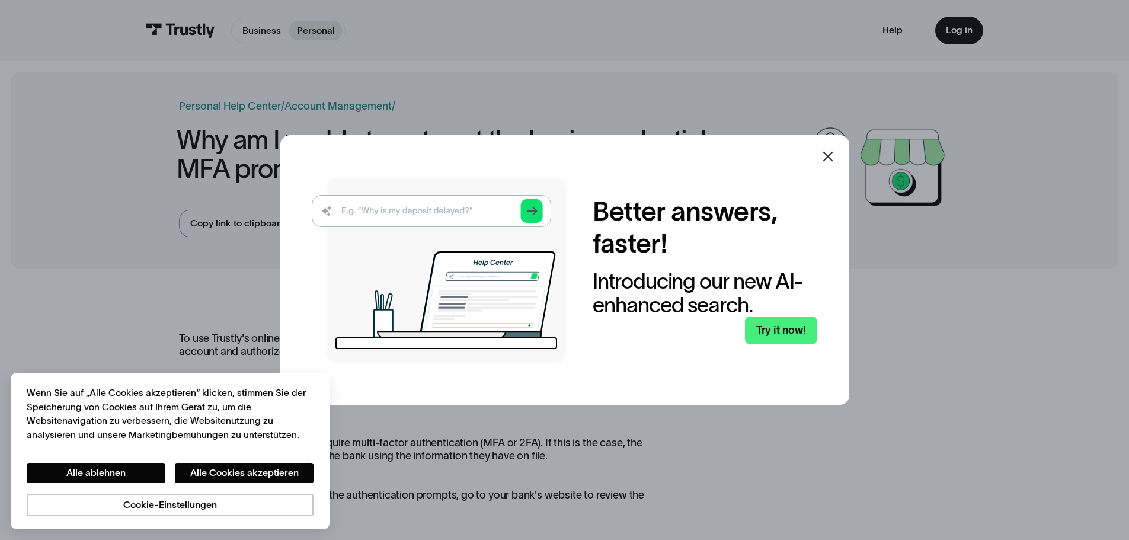 This screenshot has height=540, width=1129. I want to click on div: Cookie banner, so click(170, 451).